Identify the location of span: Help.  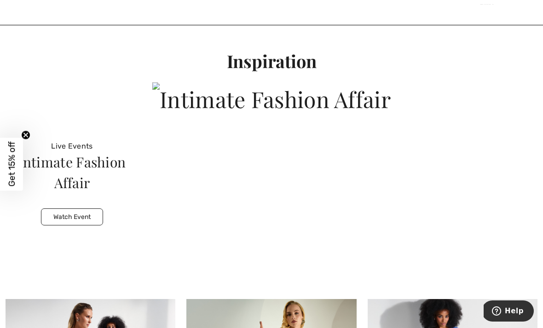
(30, 11).